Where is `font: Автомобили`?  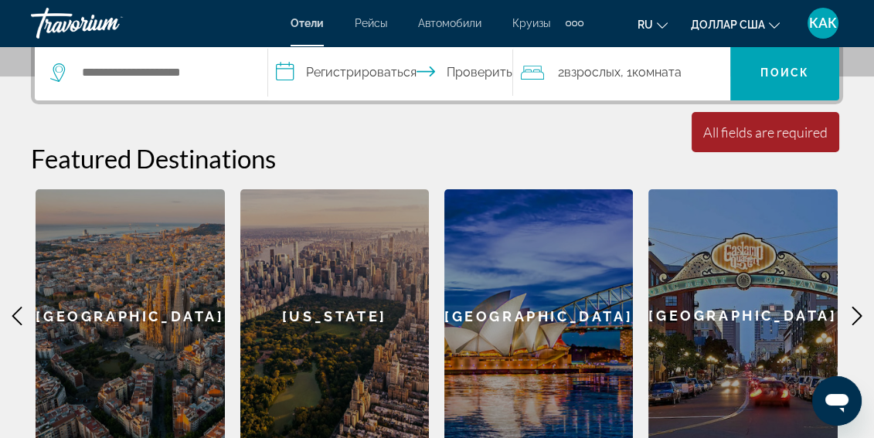
font: Автомобили is located at coordinates (450, 23).